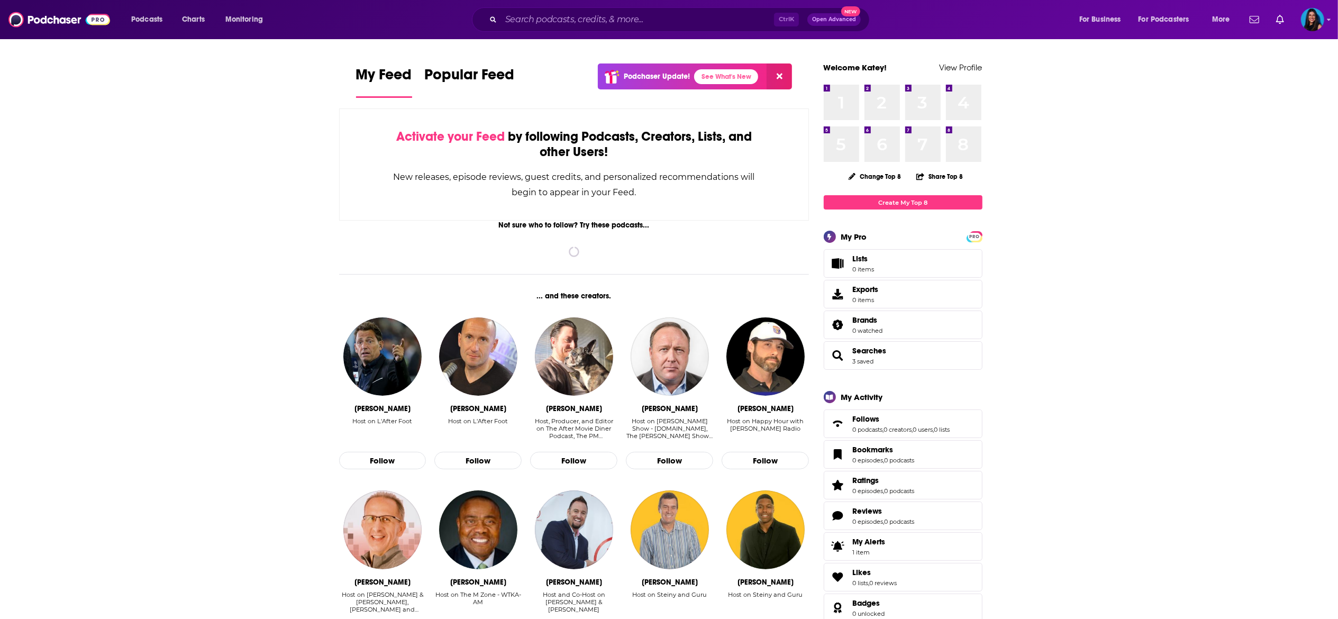 The width and height of the screenshot is (1338, 619). Describe the element at coordinates (573, 428) in the screenshot. I see `div: Host, Producer, and Editor on The After Movie Diner Podcast, The PM Entertainment Podcast, and Dr...` at that location.